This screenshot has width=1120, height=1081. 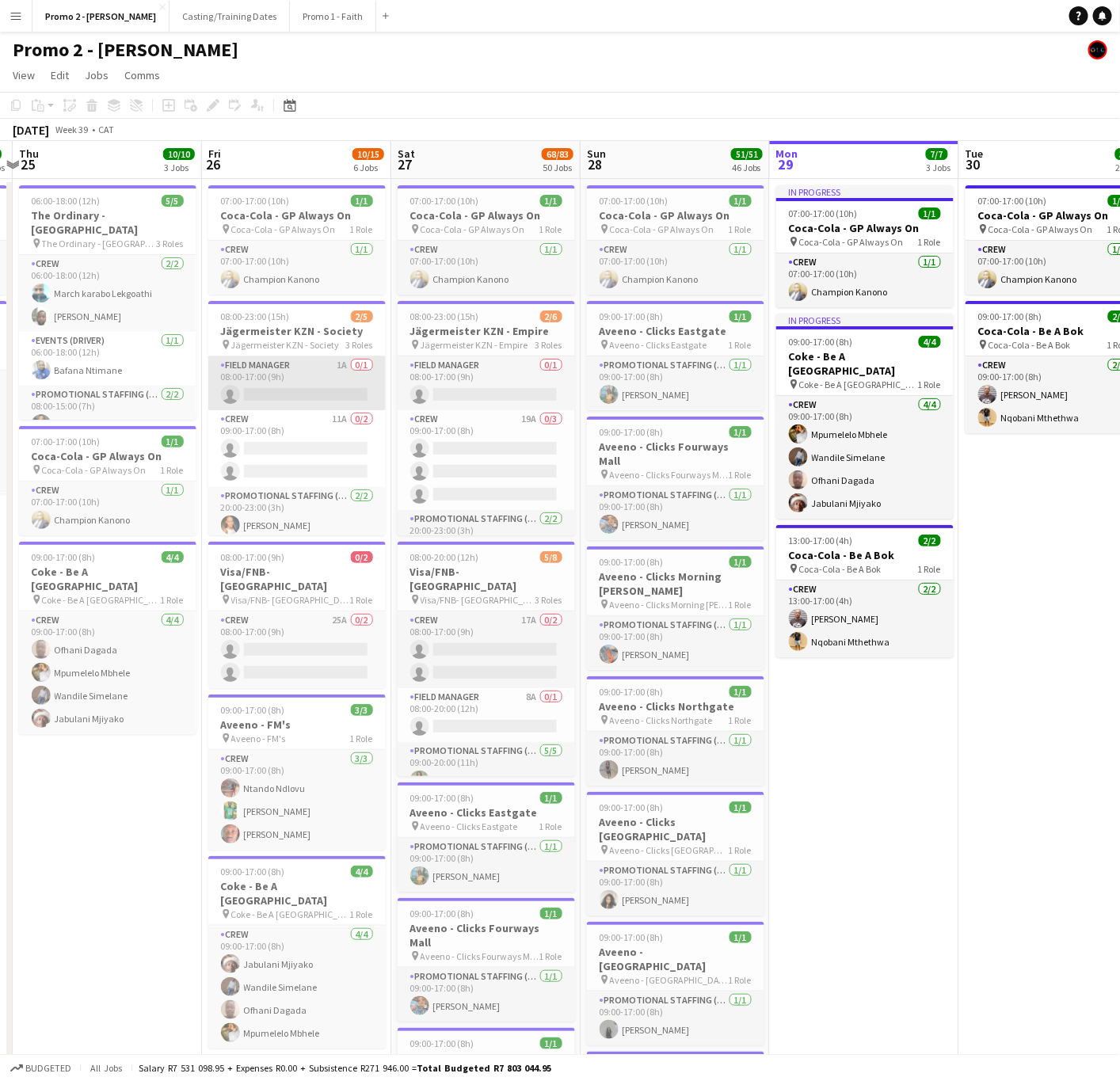 I want to click on div: 6 Jobs, so click(x=368, y=168).